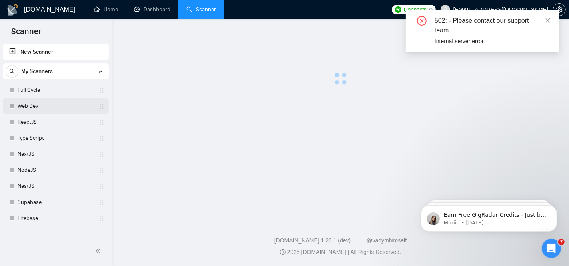 The width and height of the screenshot is (569, 266). I want to click on span: 7, so click(561, 242).